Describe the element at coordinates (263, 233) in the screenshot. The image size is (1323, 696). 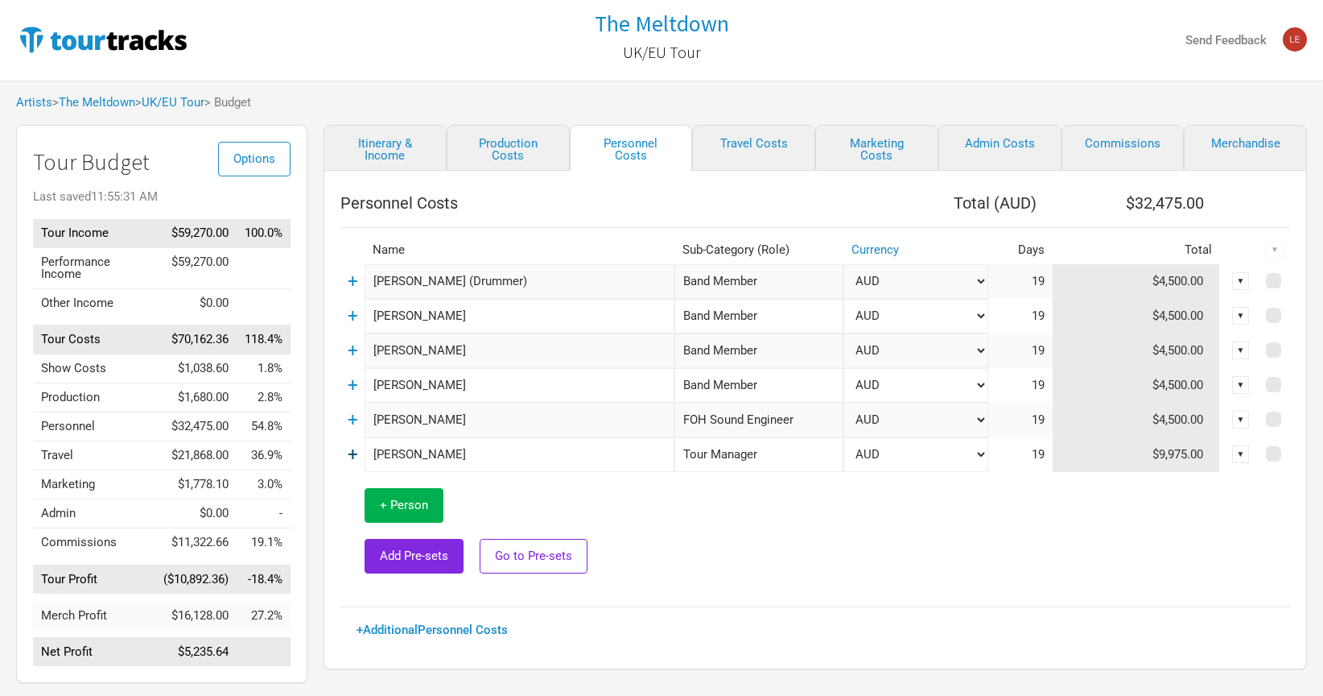
I see `td: Tour Income as % of Tour Income` at that location.